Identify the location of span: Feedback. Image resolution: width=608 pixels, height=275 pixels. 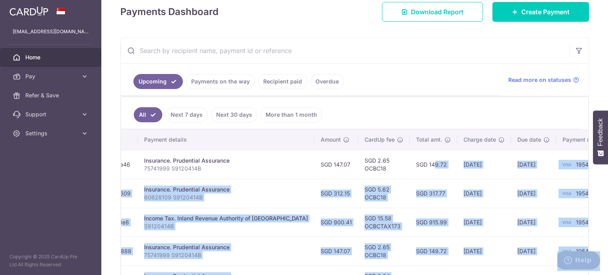
(601, 132).